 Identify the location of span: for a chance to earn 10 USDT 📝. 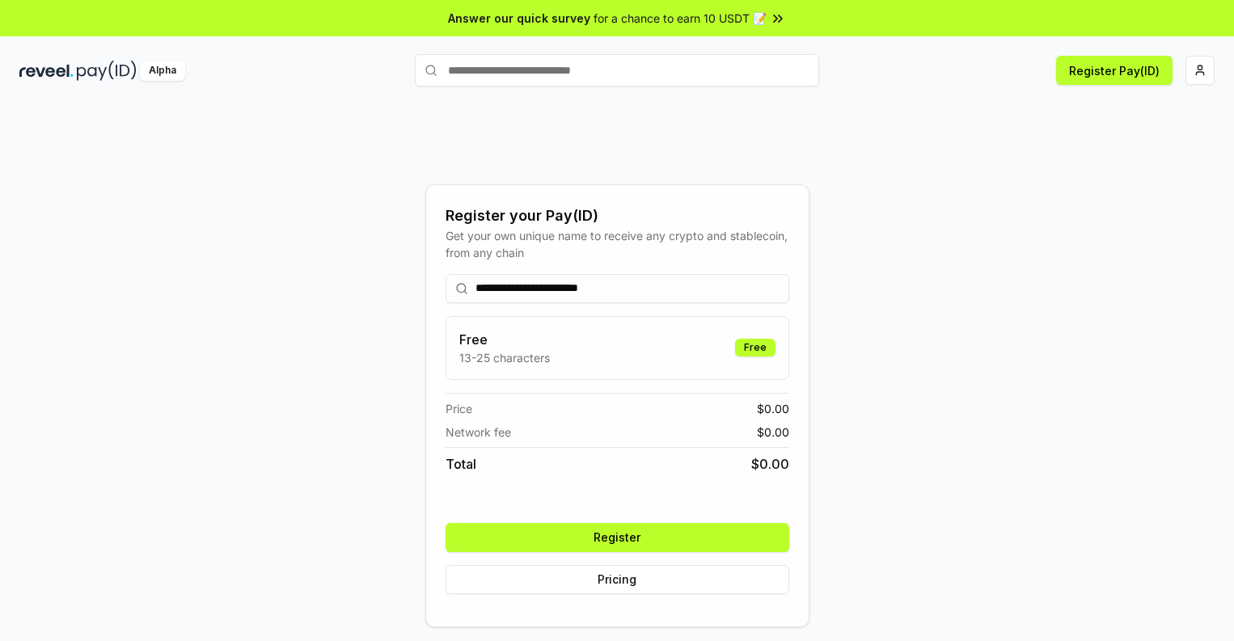
(680, 18).